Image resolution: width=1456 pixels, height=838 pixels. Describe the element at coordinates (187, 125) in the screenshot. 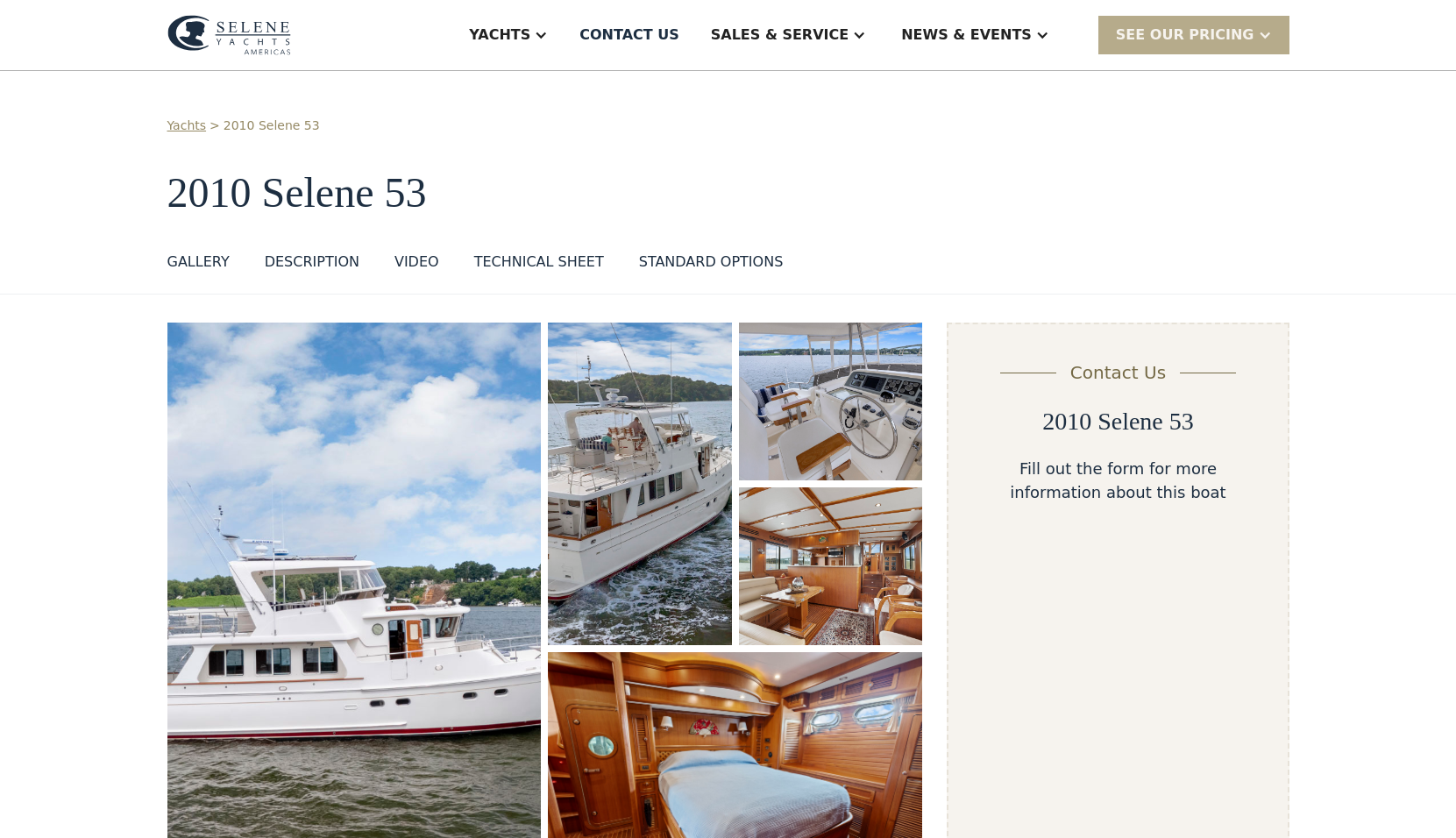

I see `a: Yachts` at that location.